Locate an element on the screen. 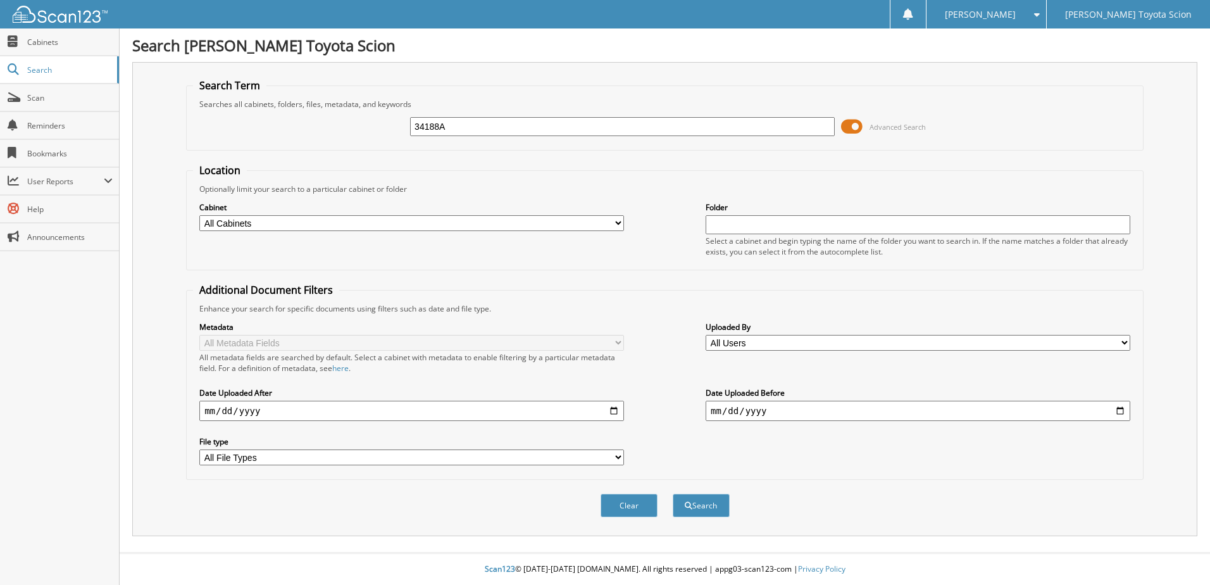 The width and height of the screenshot is (1210, 585). input: end is located at coordinates (918, 411).